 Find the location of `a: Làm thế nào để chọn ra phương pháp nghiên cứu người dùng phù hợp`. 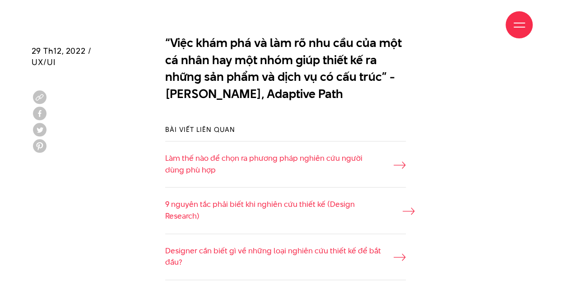

a: Làm thế nào để chọn ra phương pháp nghiên cứu người dùng phù hợp is located at coordinates (285, 164).